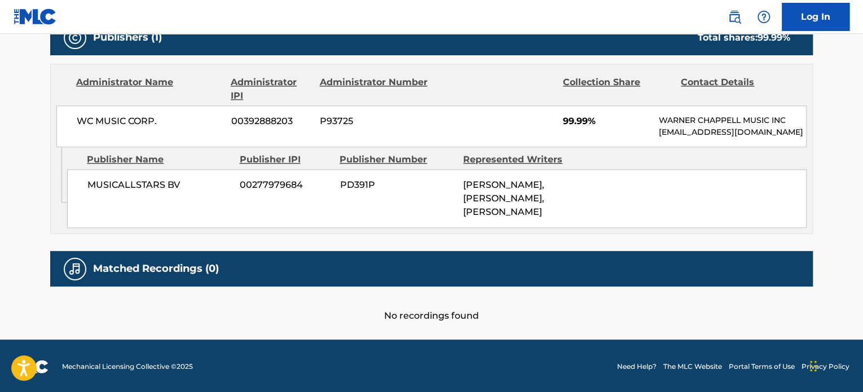 Image resolution: width=863 pixels, height=392 pixels. What do you see at coordinates (127, 37) in the screenshot?
I see `h5: Publishers (1)` at bounding box center [127, 37].